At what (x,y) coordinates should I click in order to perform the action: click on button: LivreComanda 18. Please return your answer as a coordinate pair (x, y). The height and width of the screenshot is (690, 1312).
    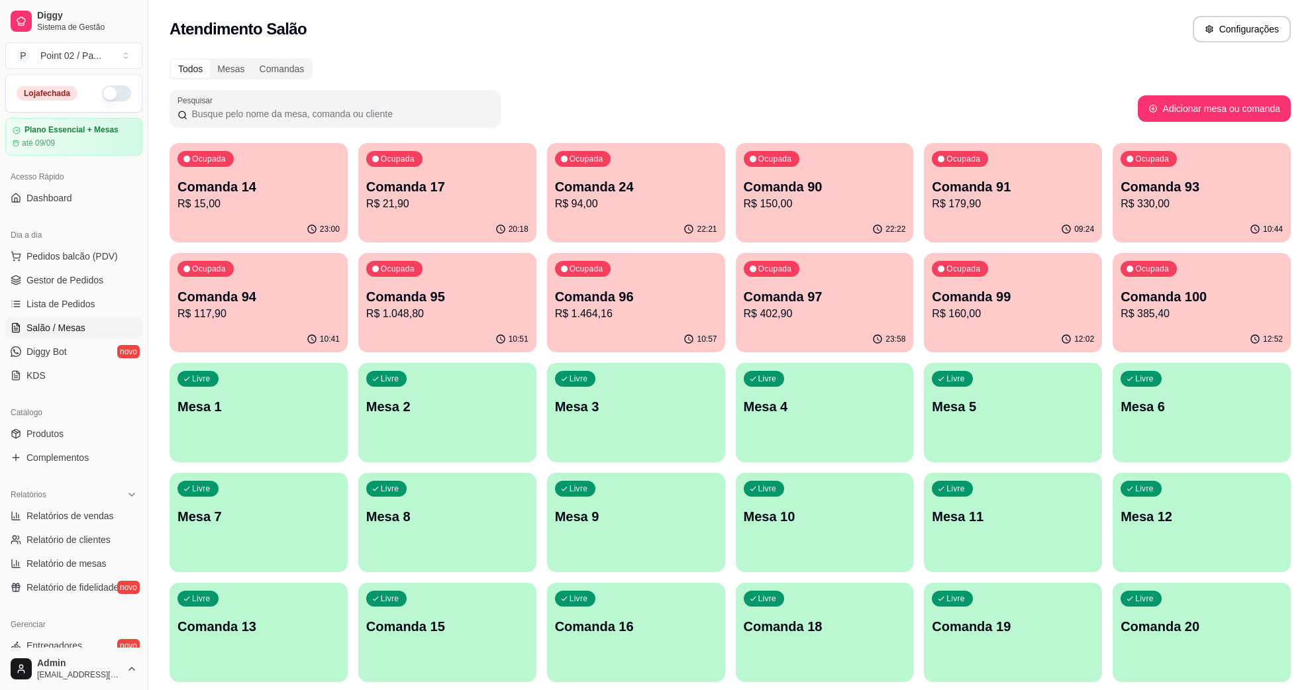
    Looking at the image, I should click on (824, 632).